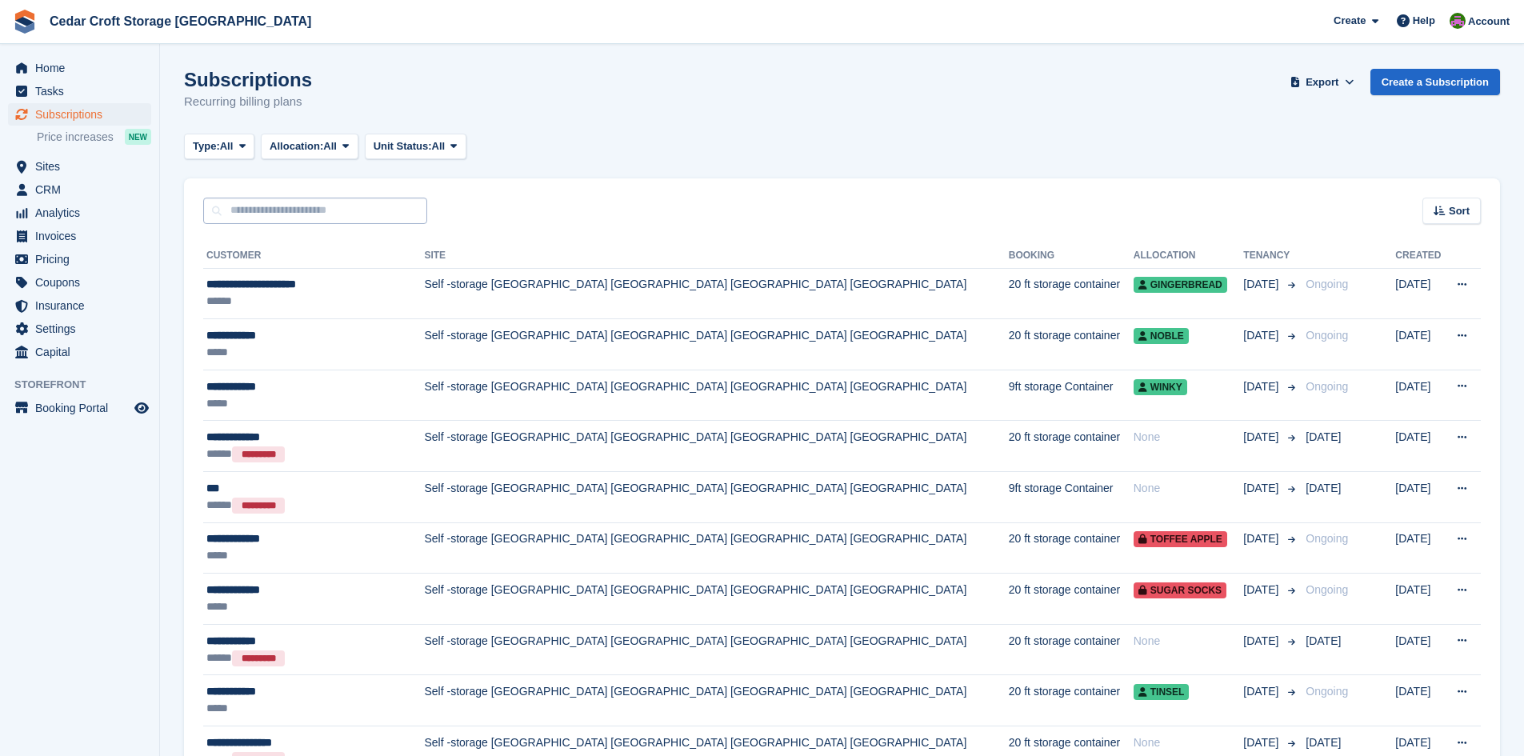 The height and width of the screenshot is (756, 1524). What do you see at coordinates (83, 408) in the screenshot?
I see `span: Booking Portal` at bounding box center [83, 408].